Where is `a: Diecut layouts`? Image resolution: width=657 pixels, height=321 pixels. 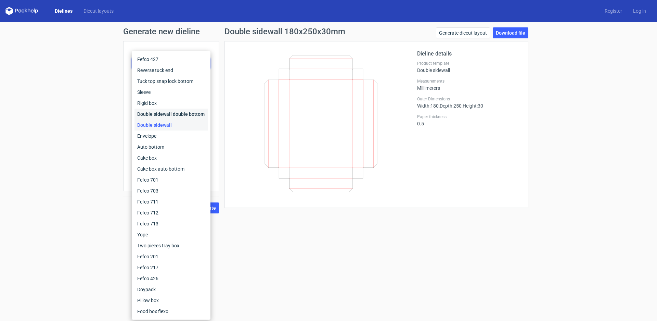 a: Diecut layouts is located at coordinates (99, 11).